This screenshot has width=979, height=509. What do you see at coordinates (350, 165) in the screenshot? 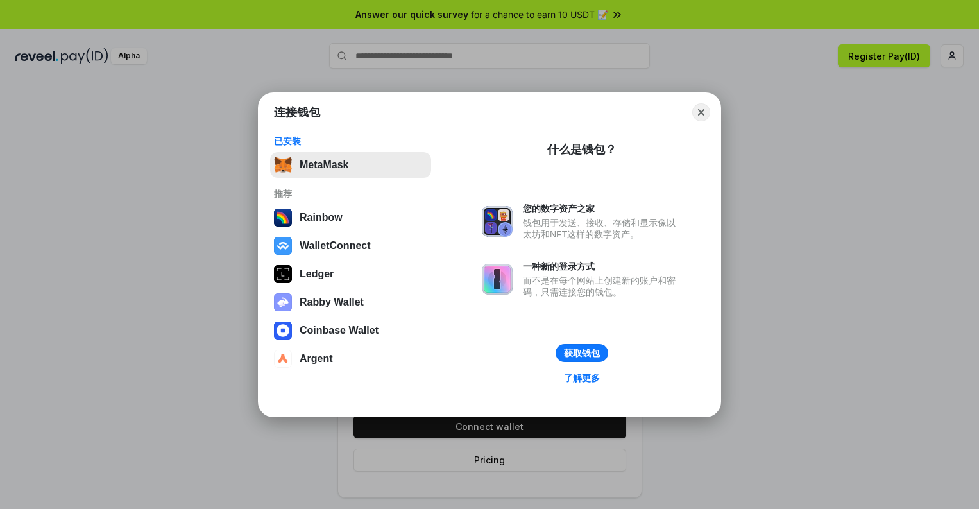
I see `button: MetaMask` at bounding box center [350, 165].